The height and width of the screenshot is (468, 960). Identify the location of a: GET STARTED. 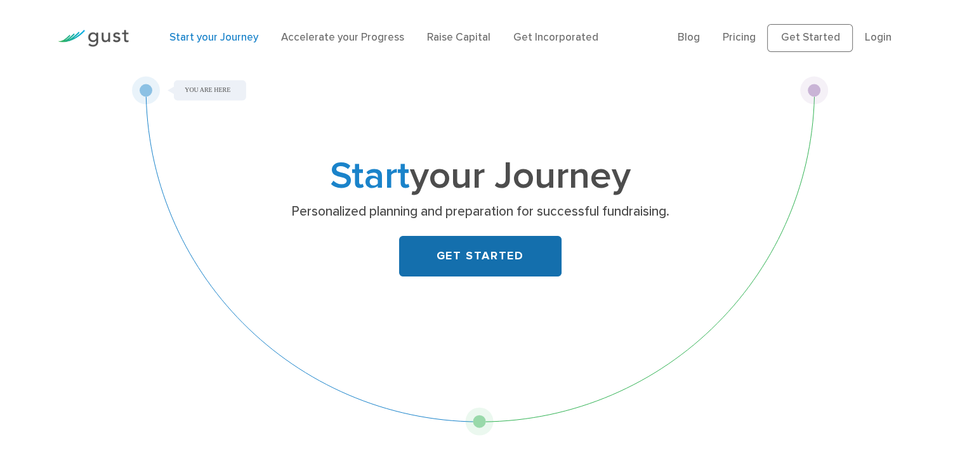
(480, 256).